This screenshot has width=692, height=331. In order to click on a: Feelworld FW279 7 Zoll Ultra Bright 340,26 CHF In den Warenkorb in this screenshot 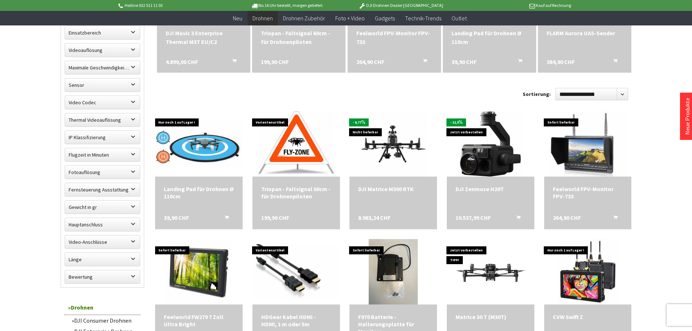, I will do `click(199, 321)`.